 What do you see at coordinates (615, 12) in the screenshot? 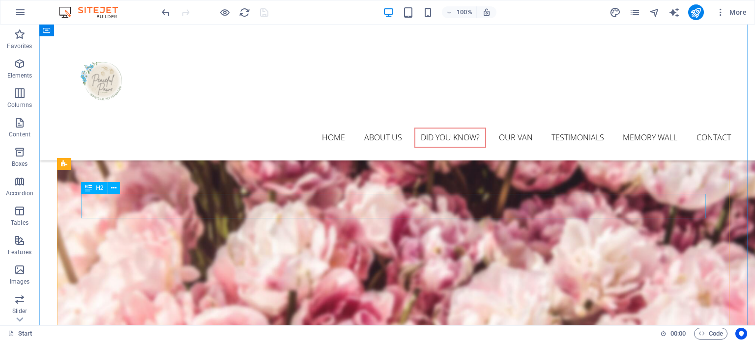
I see `button: design` at bounding box center [615, 12].